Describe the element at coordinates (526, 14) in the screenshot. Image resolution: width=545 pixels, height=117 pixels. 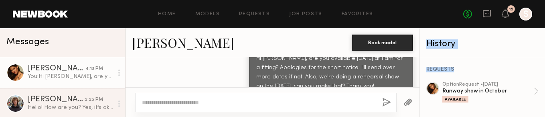
I see `a: S` at that location.